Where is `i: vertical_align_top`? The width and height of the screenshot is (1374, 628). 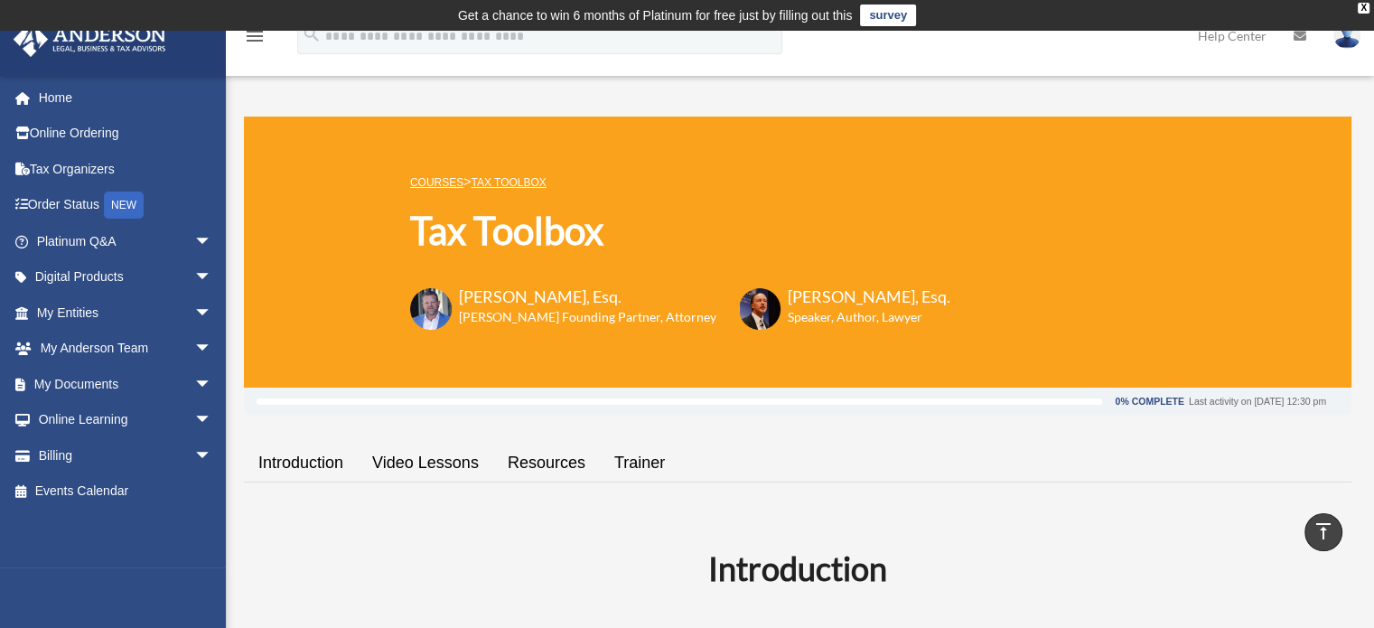
i: vertical_align_top is located at coordinates (1323, 531).